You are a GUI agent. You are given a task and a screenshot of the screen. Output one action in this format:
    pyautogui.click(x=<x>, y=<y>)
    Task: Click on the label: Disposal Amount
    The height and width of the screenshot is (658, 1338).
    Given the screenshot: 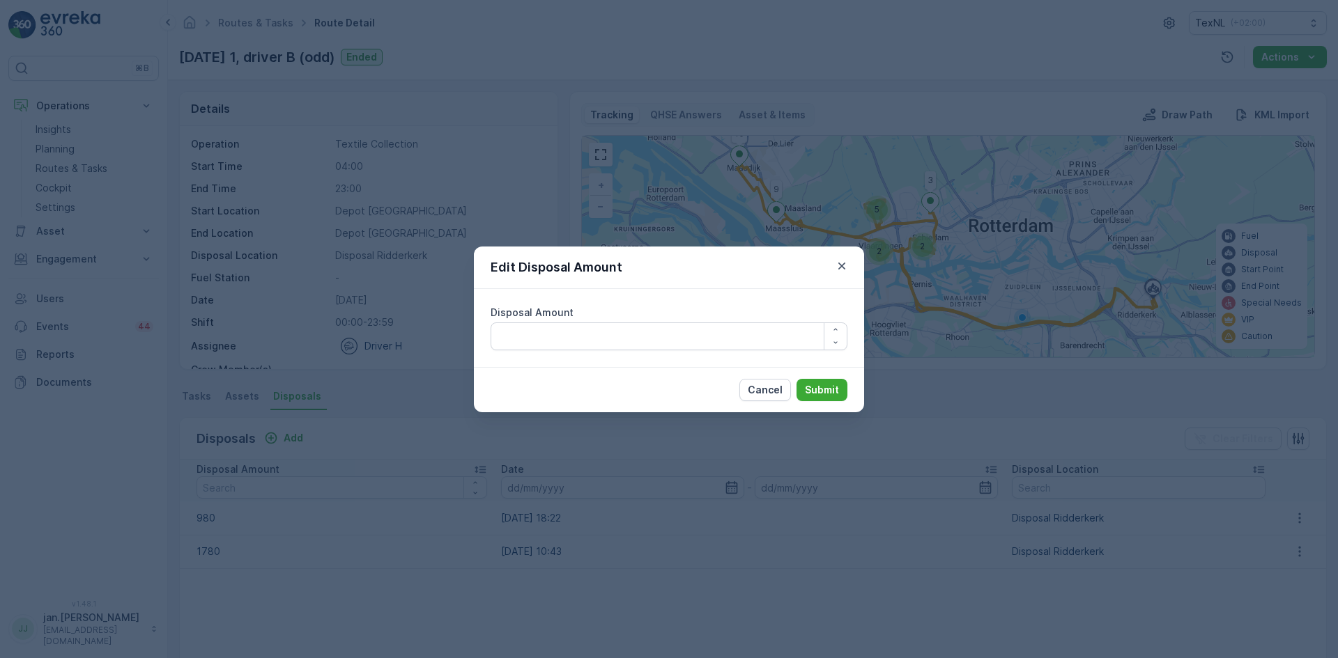 What is the action you would take?
    pyautogui.click(x=532, y=312)
    